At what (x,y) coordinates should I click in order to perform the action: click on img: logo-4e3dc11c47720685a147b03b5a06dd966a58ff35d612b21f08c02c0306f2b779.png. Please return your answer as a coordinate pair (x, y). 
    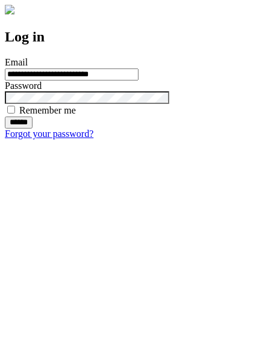
    Looking at the image, I should click on (10, 10).